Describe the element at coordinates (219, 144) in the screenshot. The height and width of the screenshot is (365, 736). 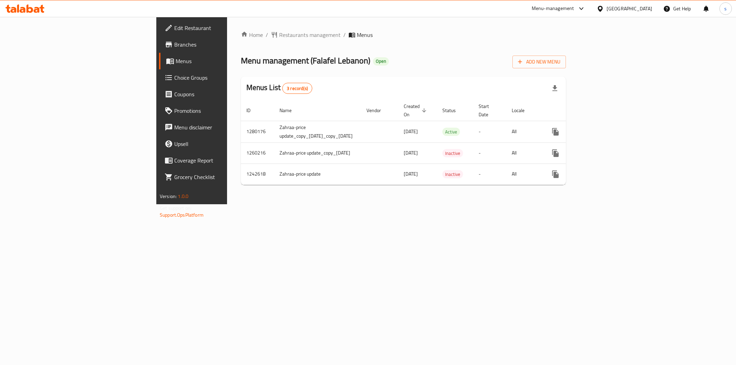
I see `a: Upsell` at that location.